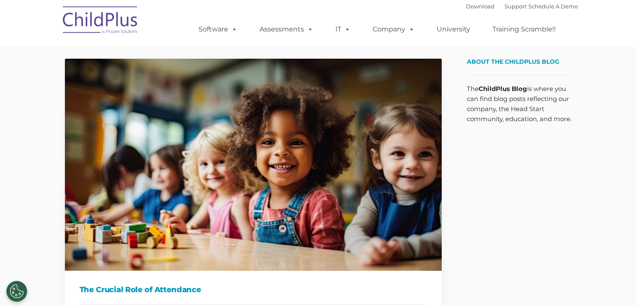 The width and height of the screenshot is (636, 306). Describe the element at coordinates (17, 291) in the screenshot. I see `button: Cookies Settings` at that location.